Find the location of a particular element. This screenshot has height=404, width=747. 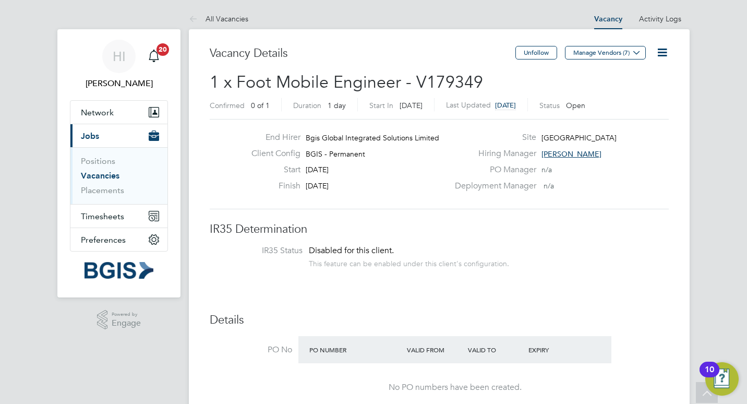

label: Duration is located at coordinates (307, 105).